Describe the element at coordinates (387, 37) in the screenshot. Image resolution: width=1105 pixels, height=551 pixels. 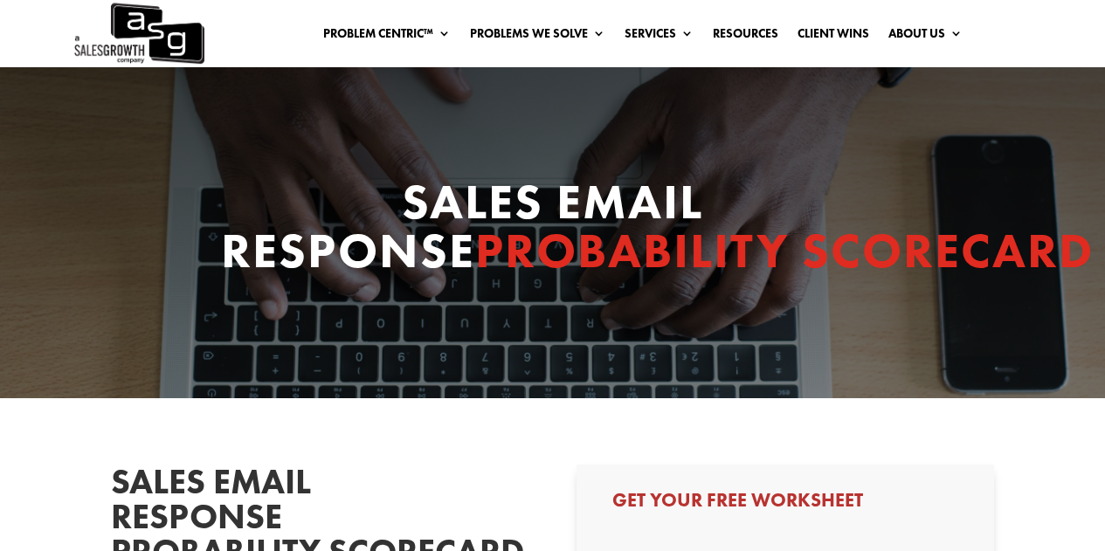
I see `a: Problem Centric™` at that location.